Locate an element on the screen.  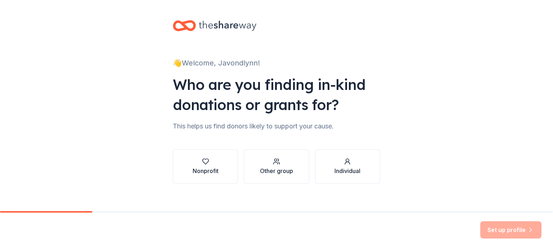
div: Individual is located at coordinates (347, 171).